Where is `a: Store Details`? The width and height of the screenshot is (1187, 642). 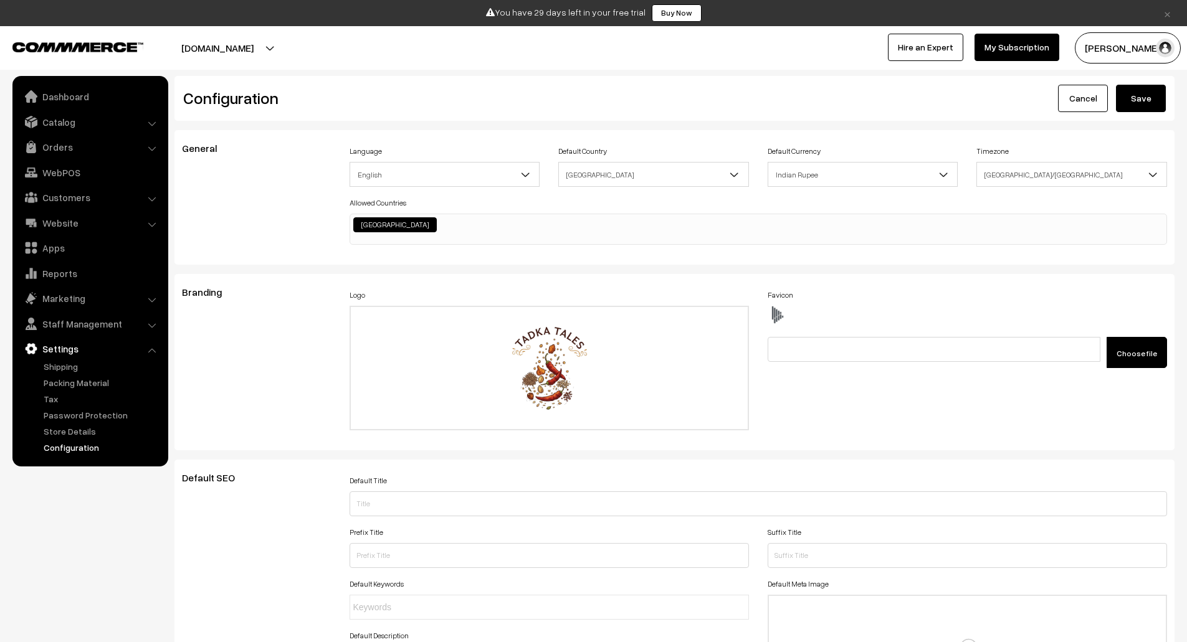
a: Store Details is located at coordinates (102, 431).